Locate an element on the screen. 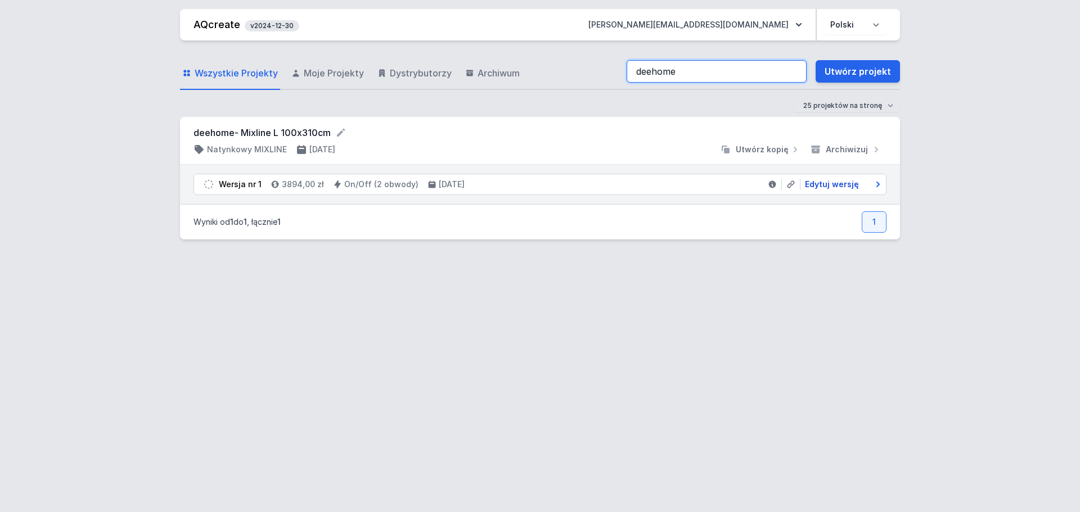 The image size is (1080, 512). a: Moje Projekty is located at coordinates (327, 74).